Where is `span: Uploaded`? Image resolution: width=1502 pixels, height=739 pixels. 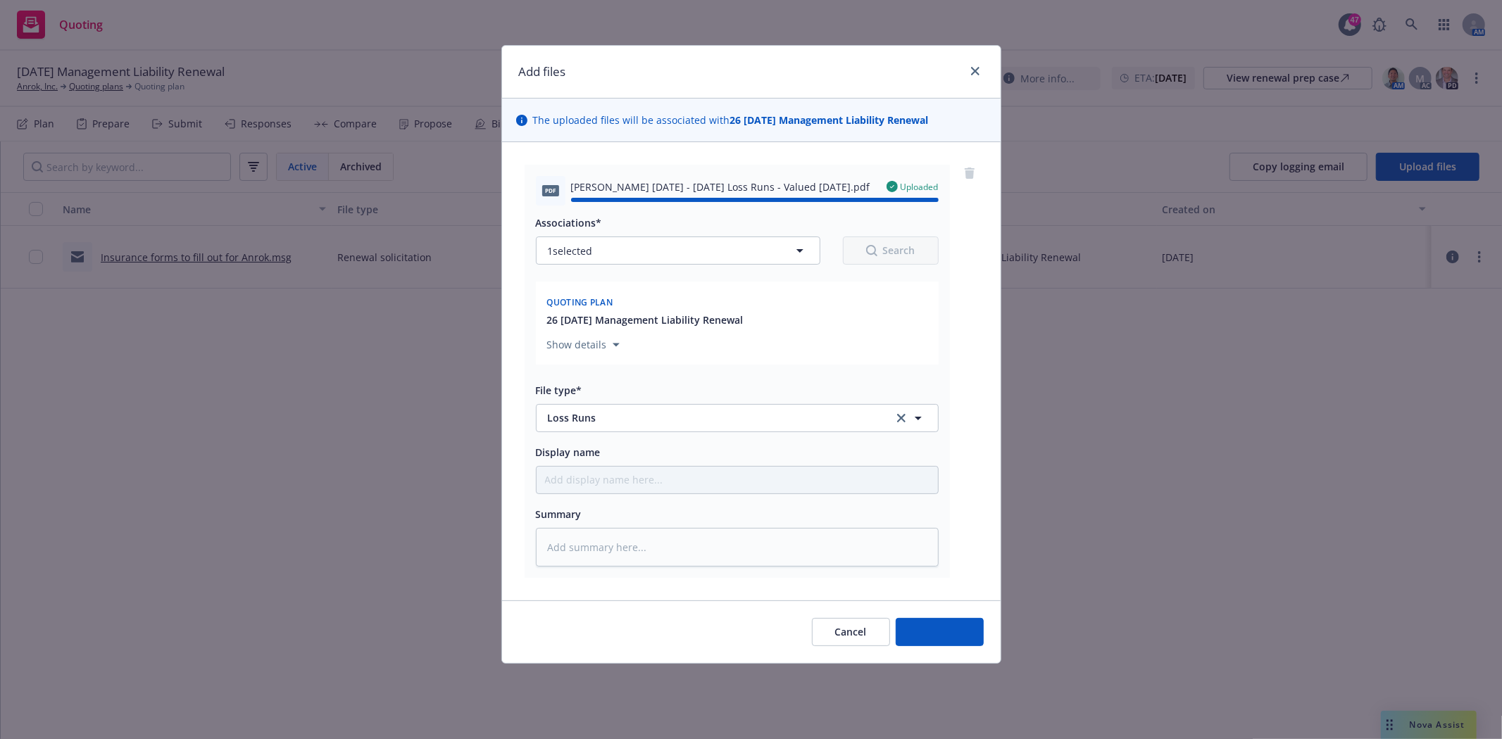 span: Uploaded is located at coordinates (919, 187).